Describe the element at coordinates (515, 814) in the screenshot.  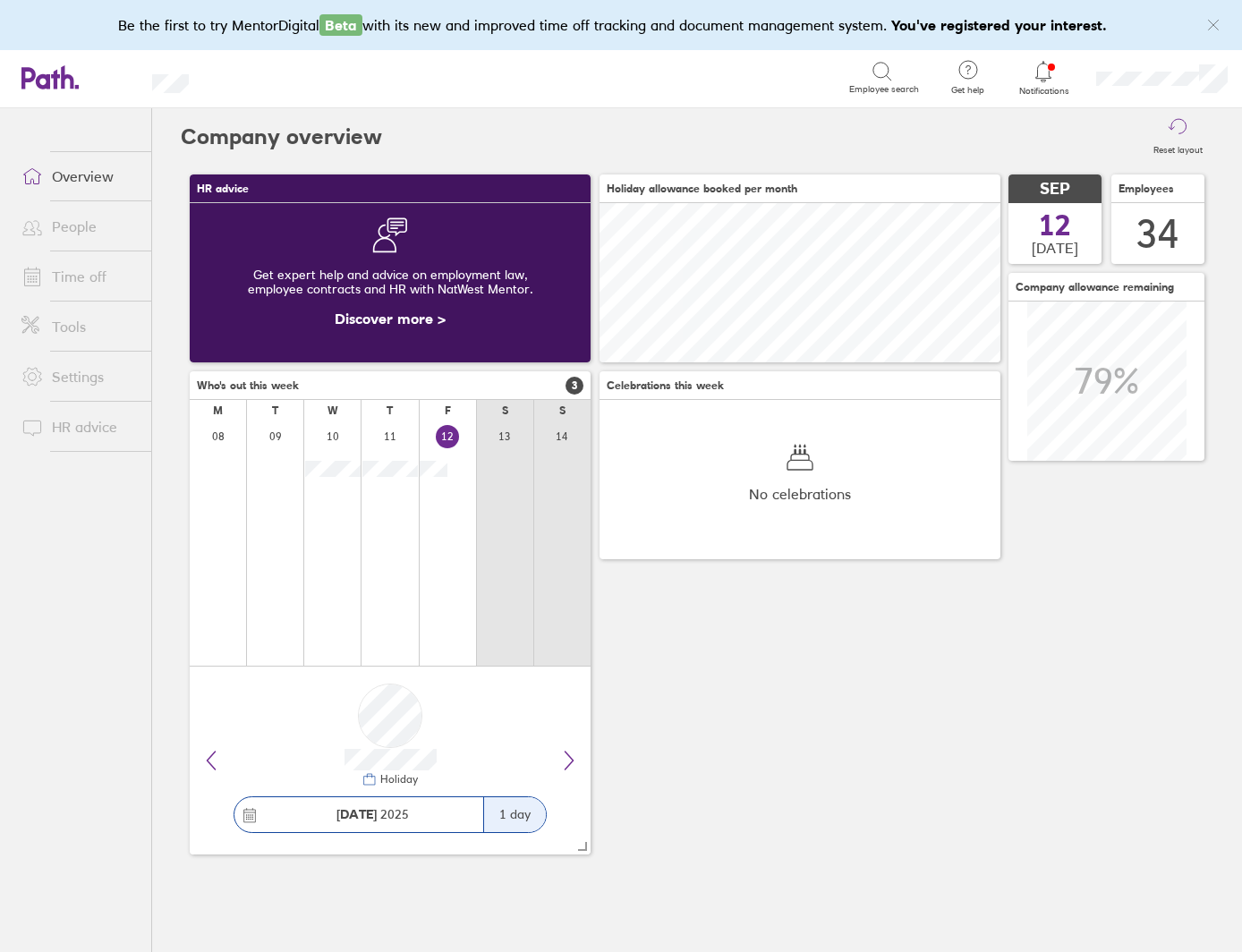
I see `div: 1 day` at that location.